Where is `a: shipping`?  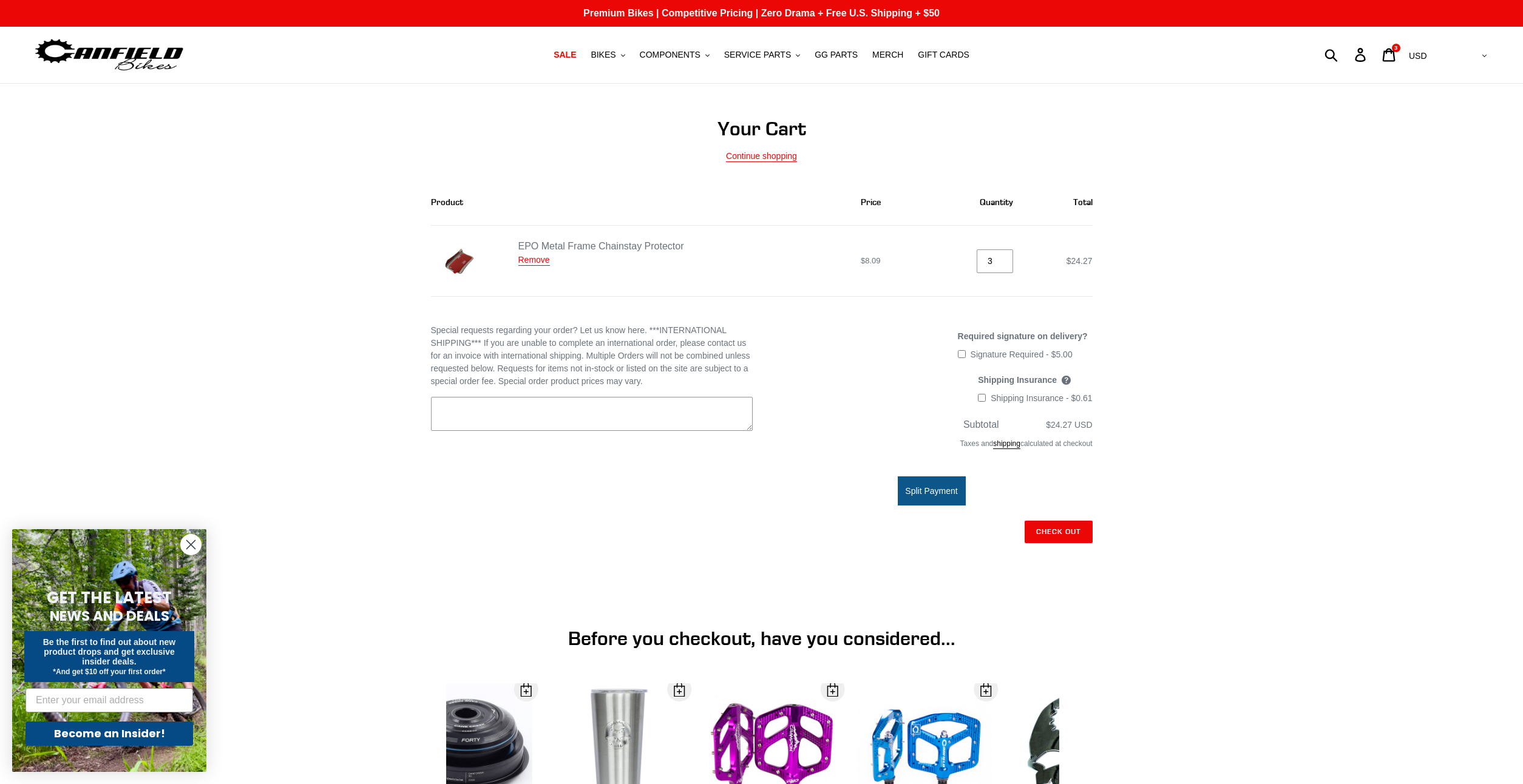
a: shipping is located at coordinates (1006, 444).